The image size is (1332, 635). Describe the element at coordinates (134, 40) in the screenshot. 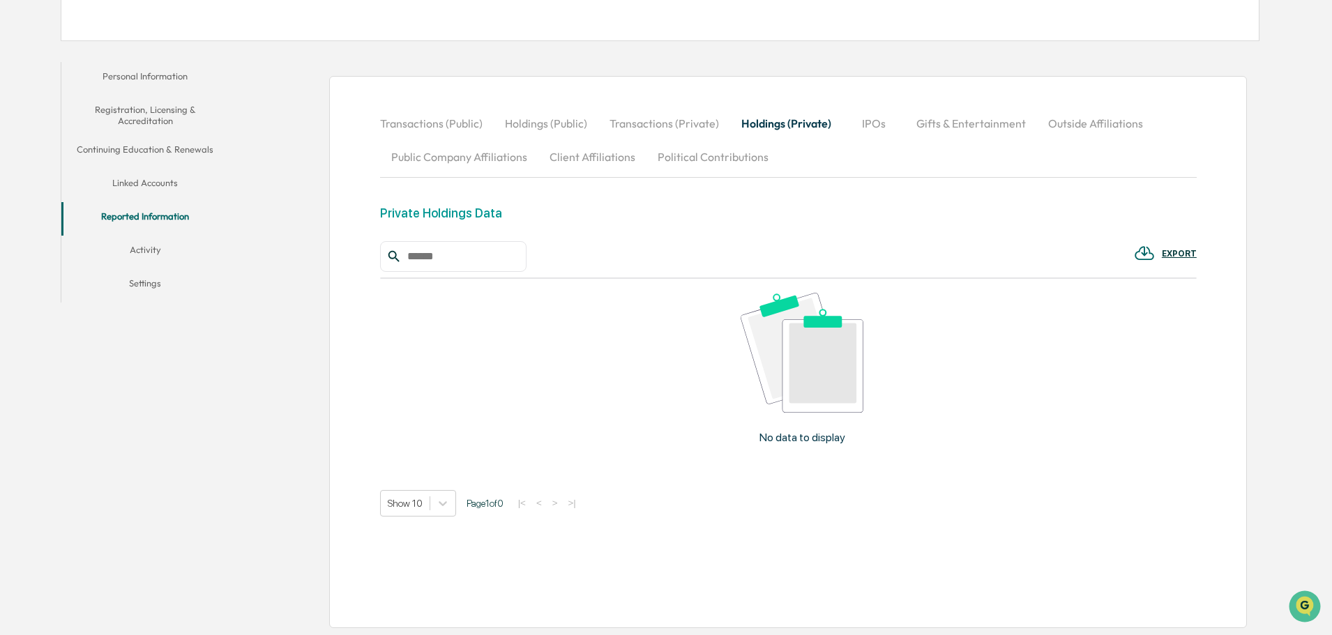

I see `p: How can we help?` at that location.